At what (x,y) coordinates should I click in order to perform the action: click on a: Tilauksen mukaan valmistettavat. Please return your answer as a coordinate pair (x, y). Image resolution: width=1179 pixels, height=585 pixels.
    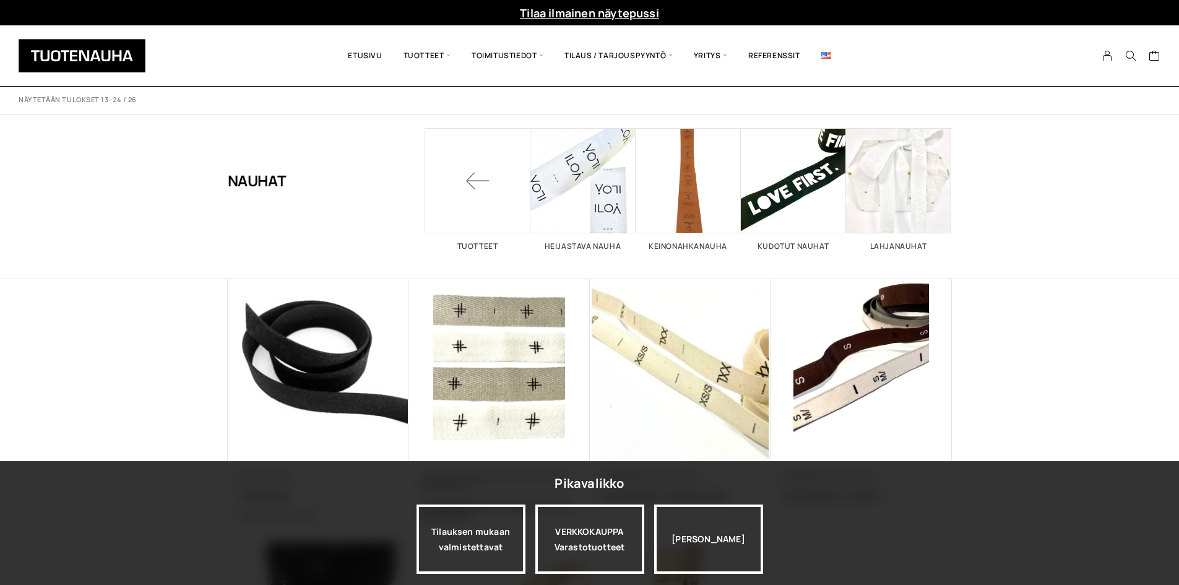
    Looking at the image, I should click on (471, 539).